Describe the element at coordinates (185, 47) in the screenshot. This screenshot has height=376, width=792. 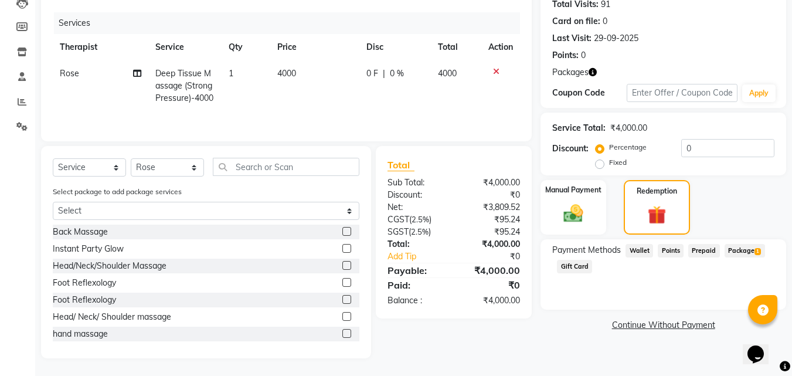
I see `th: Service` at that location.